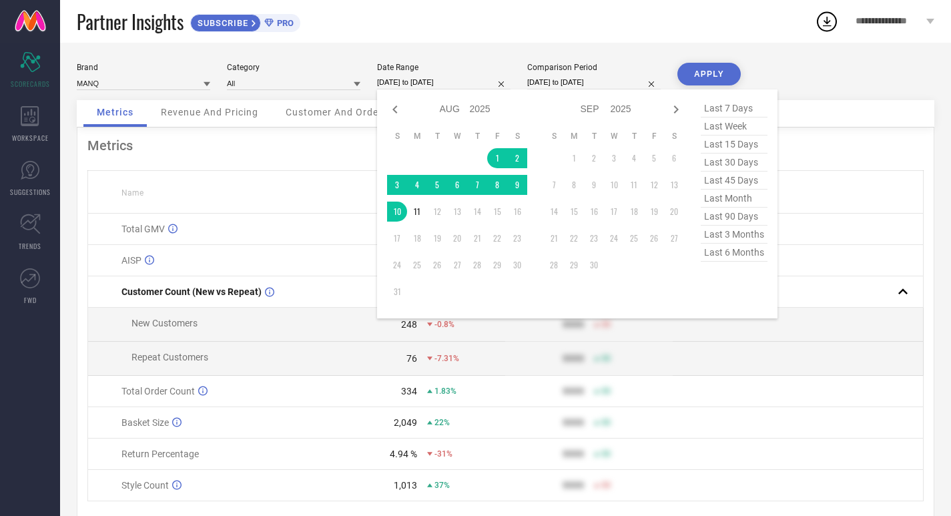 The image size is (951, 516). I want to click on td: Mon Aug 04 2025, so click(417, 185).